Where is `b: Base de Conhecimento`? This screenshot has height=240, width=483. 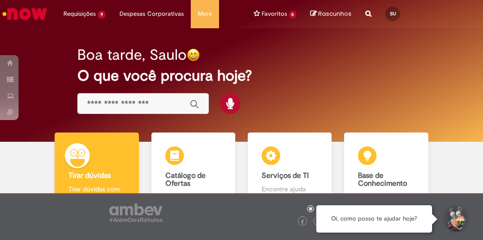
b: Base de Conhecimento is located at coordinates (383, 180).